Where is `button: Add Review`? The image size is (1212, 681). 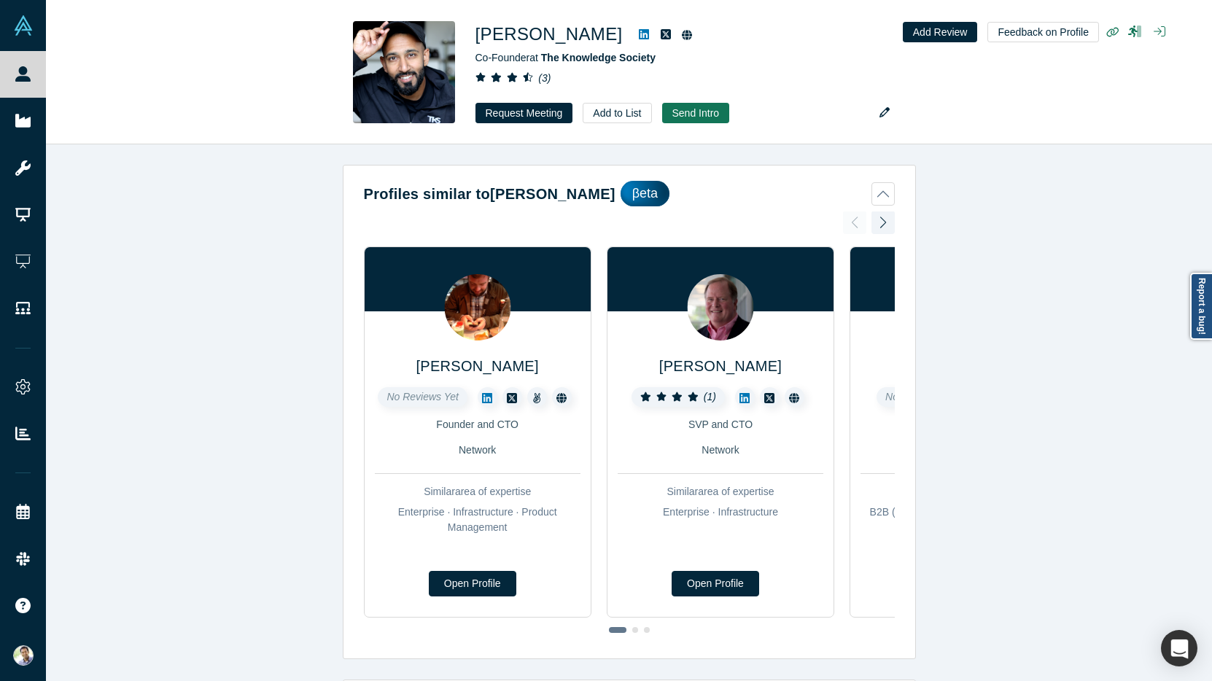 button: Add Review is located at coordinates (940, 32).